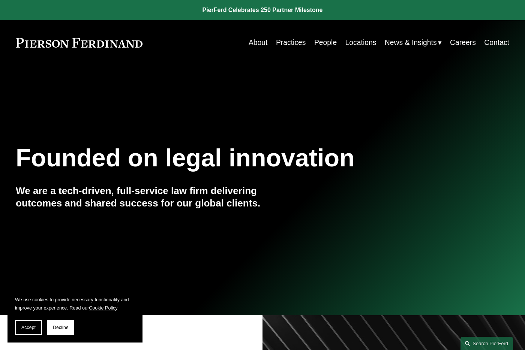  I want to click on a: About, so click(258, 42).